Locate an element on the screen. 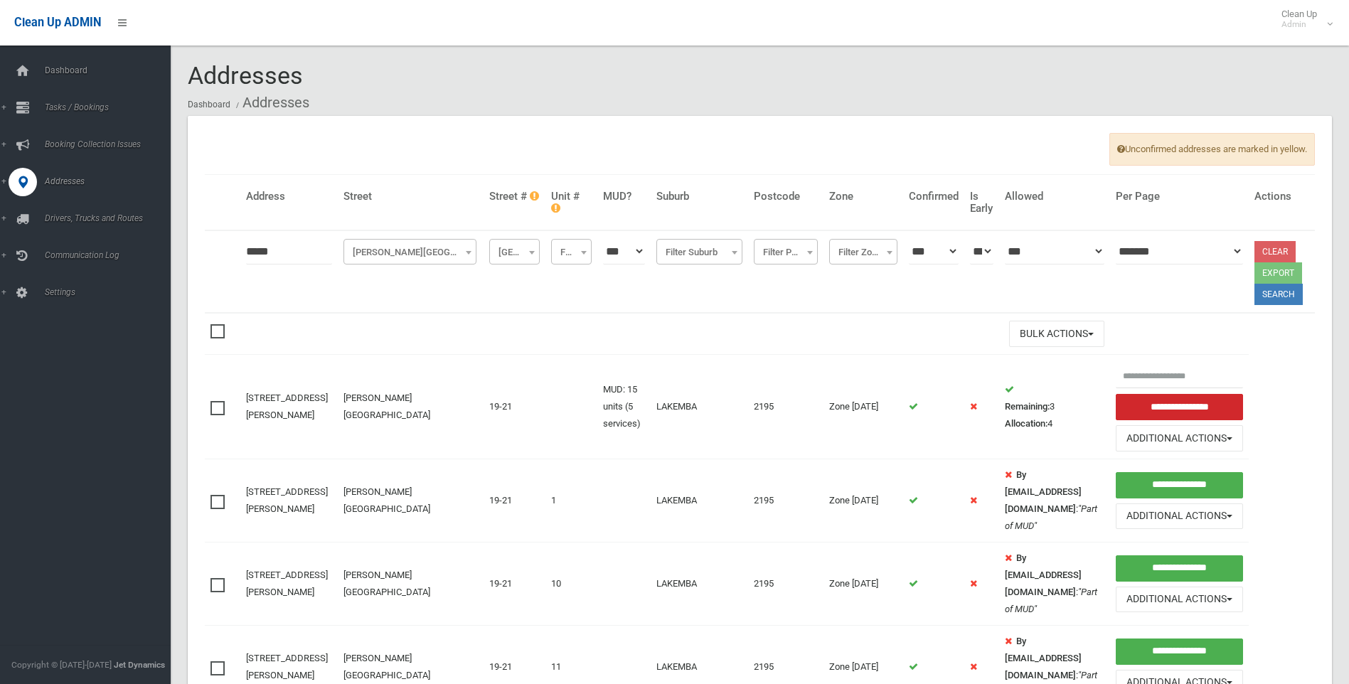 The width and height of the screenshot is (1349, 684). span: Filter Zone is located at coordinates (863, 252).